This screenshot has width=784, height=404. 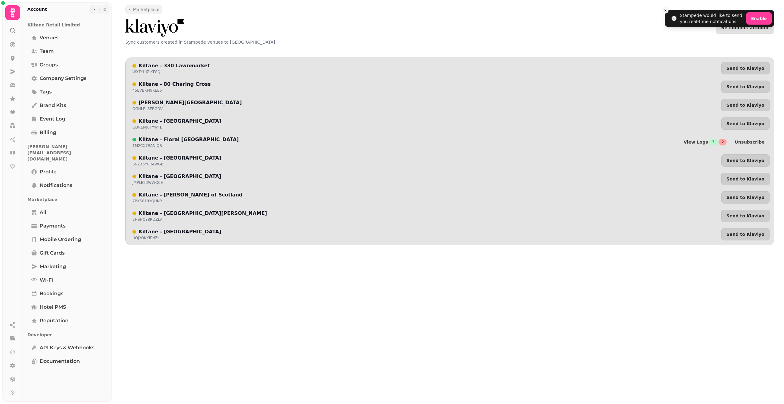 What do you see at coordinates (148, 183) in the screenshot?
I see `p: JMPLE23WWQ6E` at bounding box center [148, 183].